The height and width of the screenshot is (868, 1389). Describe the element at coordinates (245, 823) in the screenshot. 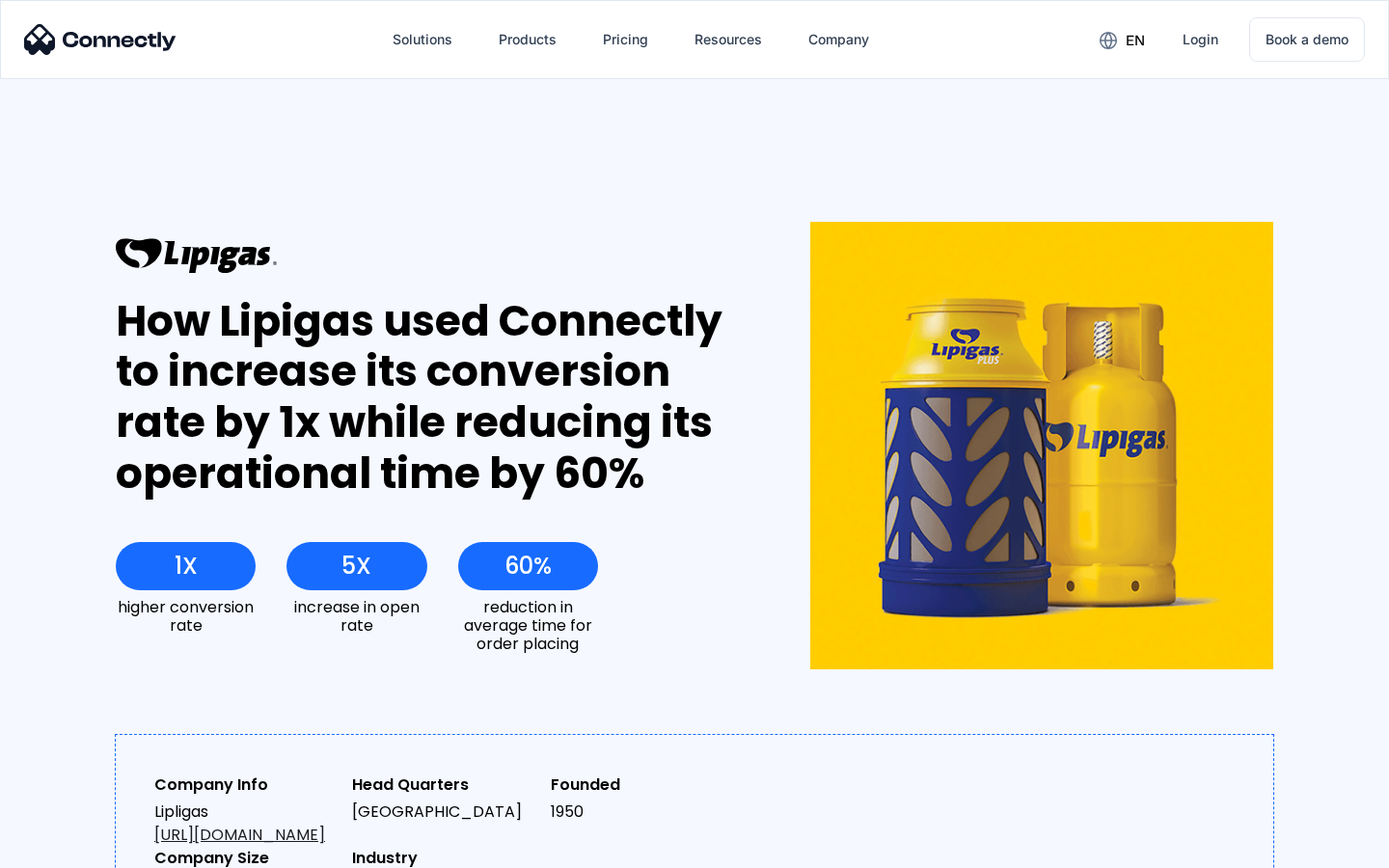

I see `div: Lipligas` at that location.